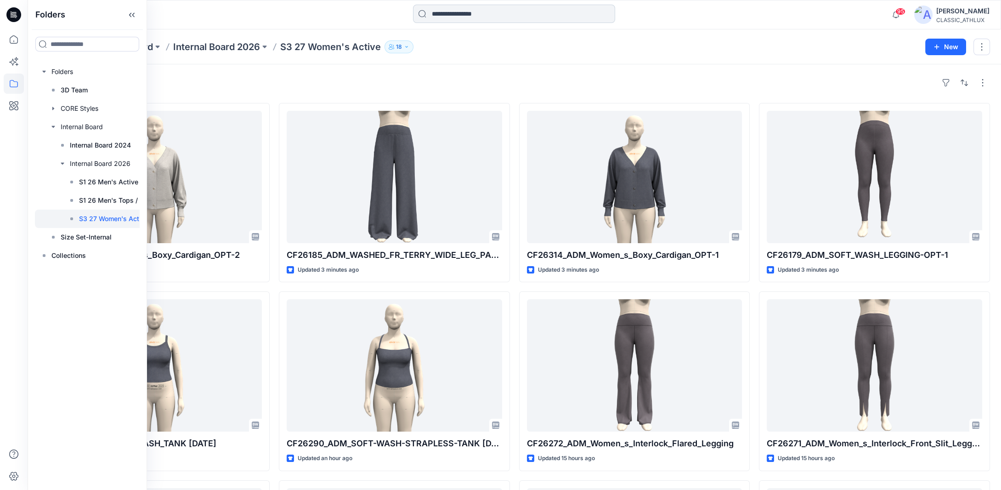  What do you see at coordinates (128, 182) in the screenshot?
I see `p: S1 26 Men's Active / For Review` at bounding box center [128, 182].